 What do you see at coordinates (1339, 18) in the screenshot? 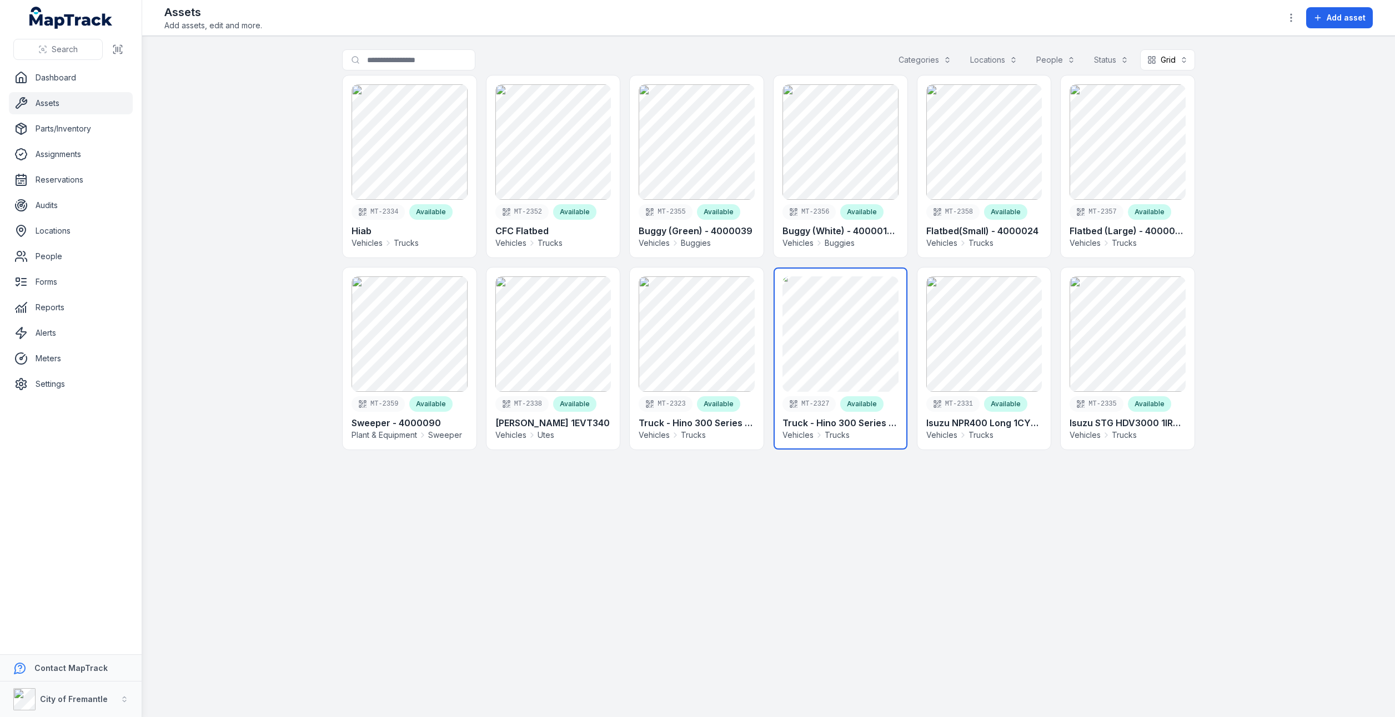
I see `button: Add asset` at bounding box center [1339, 18].